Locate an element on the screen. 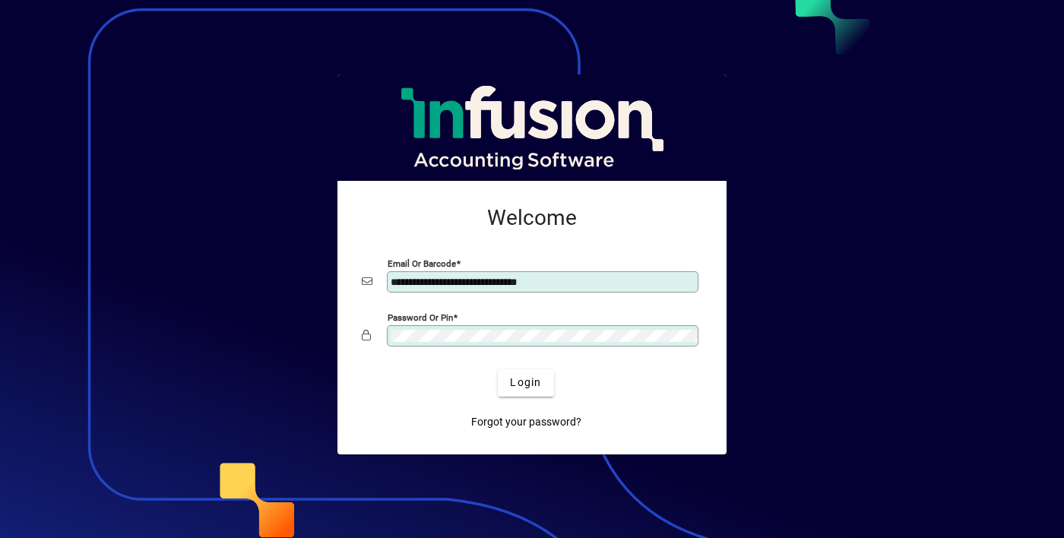 Image resolution: width=1064 pixels, height=538 pixels. h2: Welcome is located at coordinates (532, 218).